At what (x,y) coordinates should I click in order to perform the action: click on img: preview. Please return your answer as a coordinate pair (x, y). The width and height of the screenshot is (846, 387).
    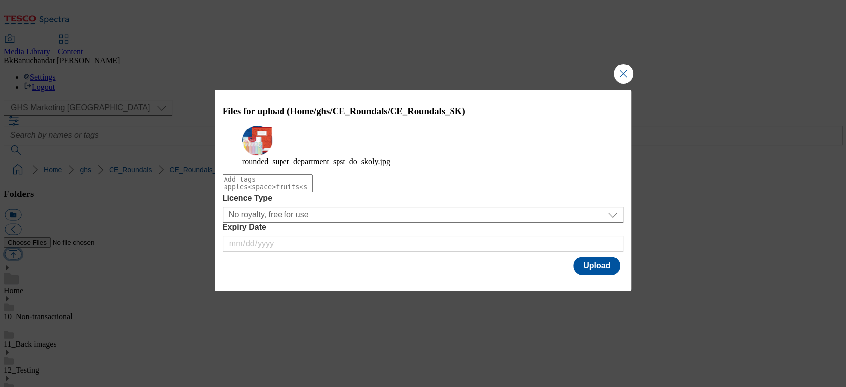
    Looking at the image, I should click on (257, 140).